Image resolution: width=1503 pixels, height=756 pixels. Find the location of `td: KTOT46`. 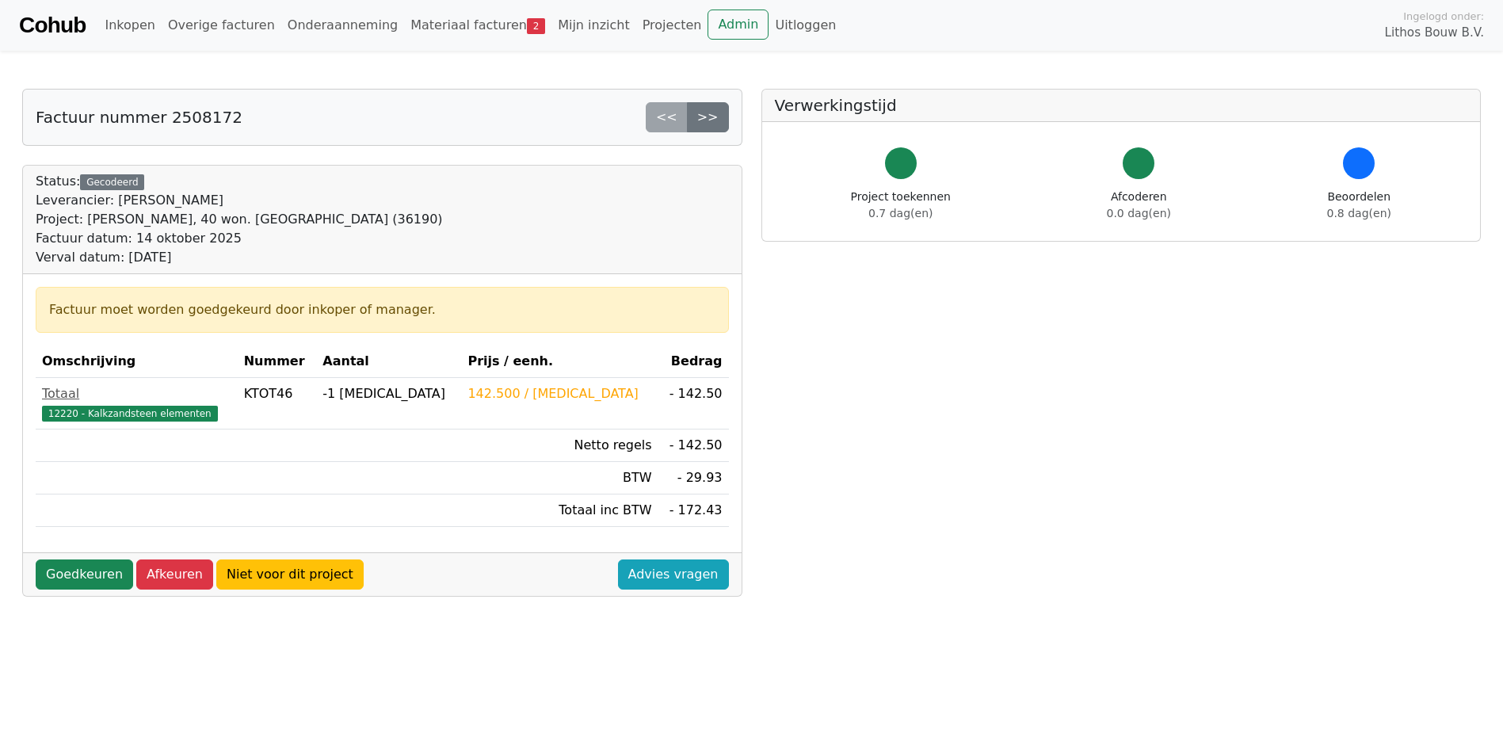

td: KTOT46 is located at coordinates (277, 403).